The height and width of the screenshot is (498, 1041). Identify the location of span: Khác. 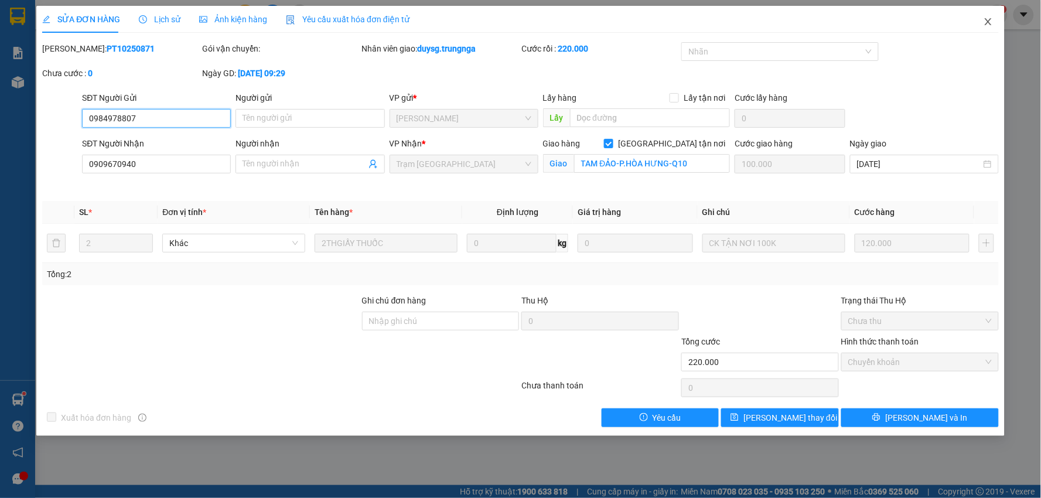
(234, 243).